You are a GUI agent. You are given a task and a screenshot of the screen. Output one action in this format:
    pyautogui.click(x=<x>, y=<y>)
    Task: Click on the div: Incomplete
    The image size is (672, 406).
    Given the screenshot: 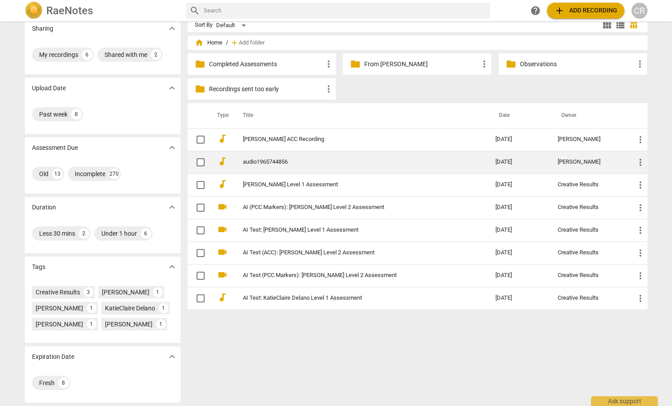 What is the action you would take?
    pyautogui.click(x=90, y=174)
    